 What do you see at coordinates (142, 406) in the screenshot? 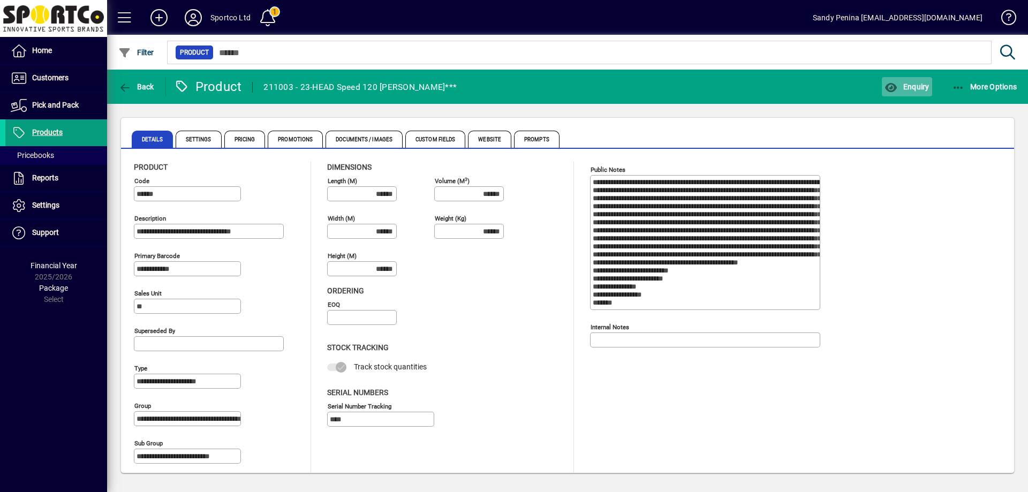
I see `mat-label: Group` at bounding box center [142, 406].